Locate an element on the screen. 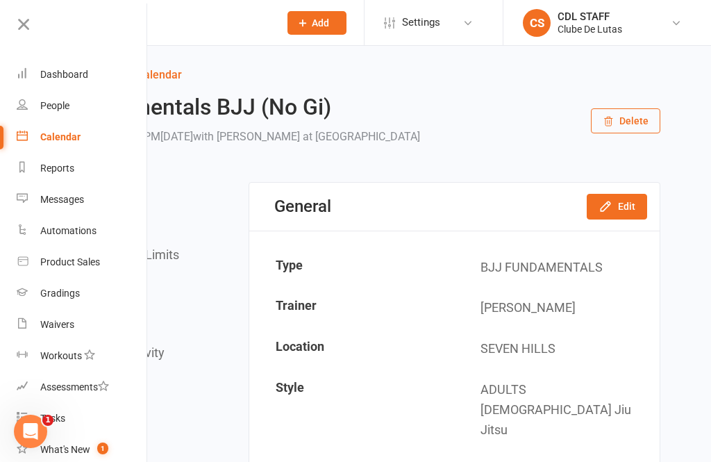 This screenshot has width=711, height=462. a: Calendar is located at coordinates (82, 137).